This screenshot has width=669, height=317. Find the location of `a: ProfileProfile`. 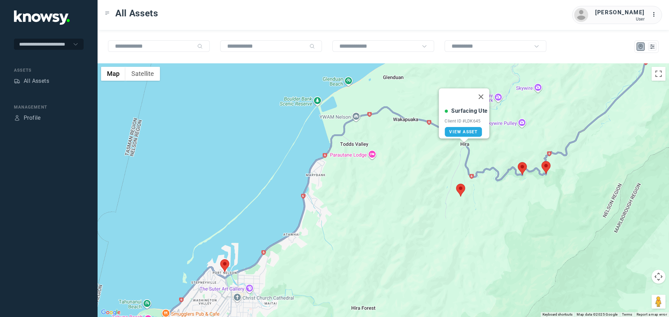

a: ProfileProfile is located at coordinates (27, 118).